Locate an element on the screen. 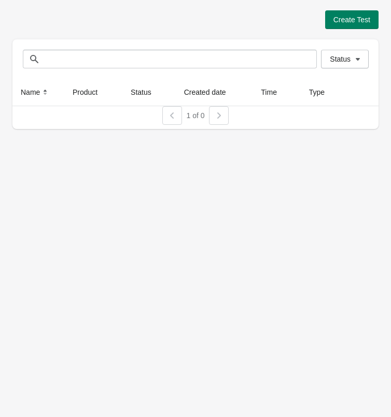 This screenshot has height=417, width=391. span: 1 of 0 is located at coordinates (195, 116).